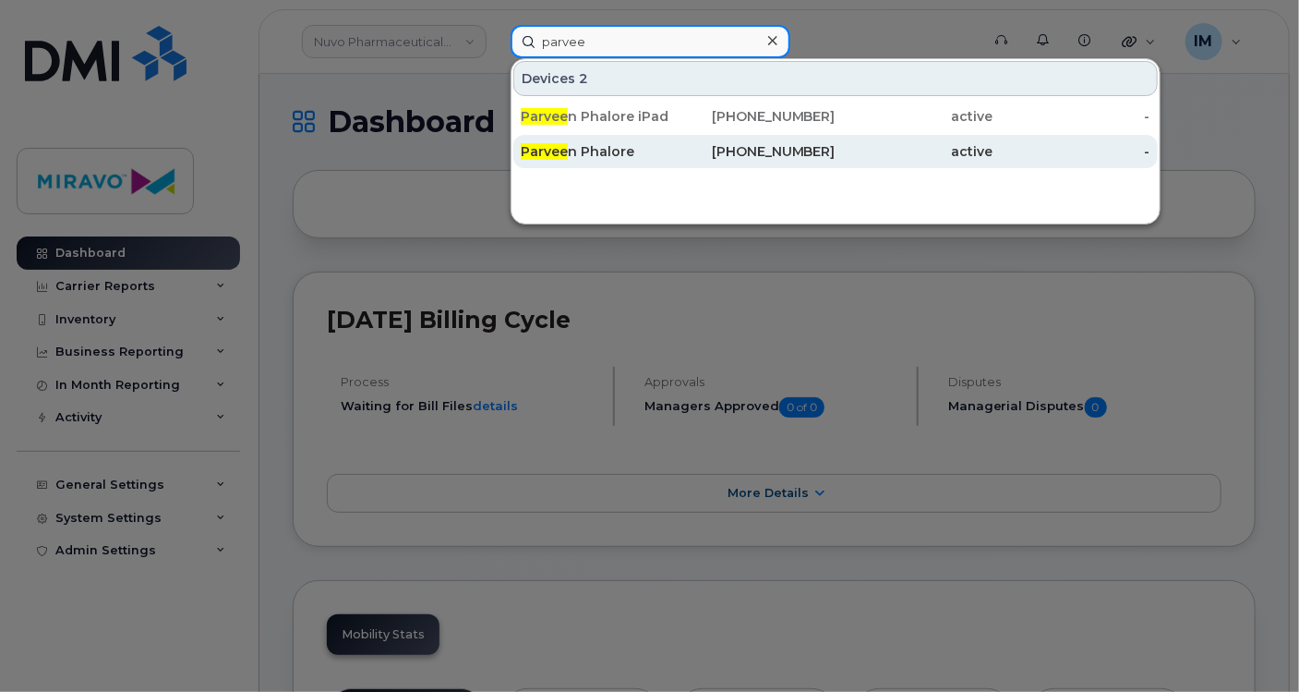 The width and height of the screenshot is (1299, 692). What do you see at coordinates (836, 78) in the screenshot?
I see `div: Devices` at bounding box center [836, 78].